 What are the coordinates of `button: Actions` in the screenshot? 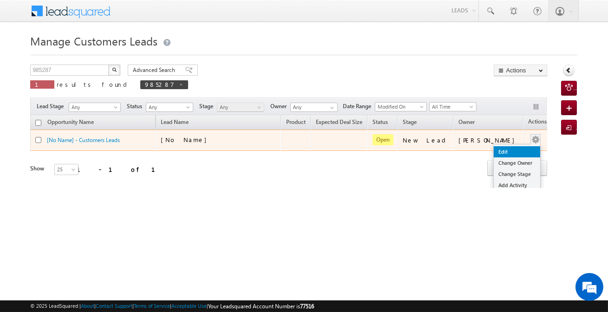 It's located at (520, 70).